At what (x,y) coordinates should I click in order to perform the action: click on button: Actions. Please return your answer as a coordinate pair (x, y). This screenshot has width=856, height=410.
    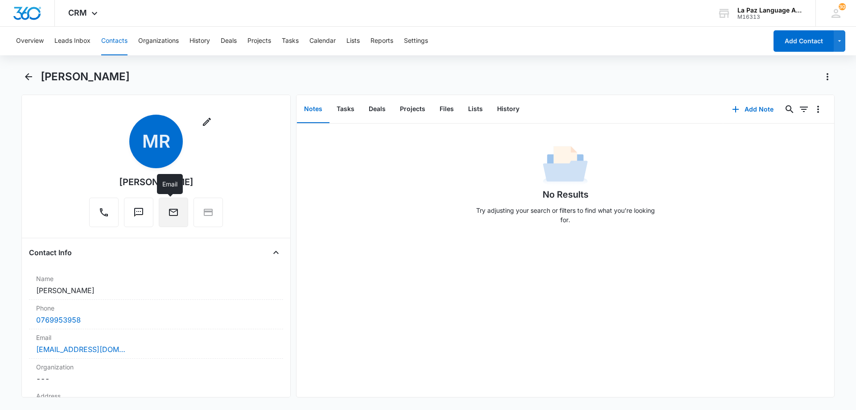
    Looking at the image, I should click on (828, 77).